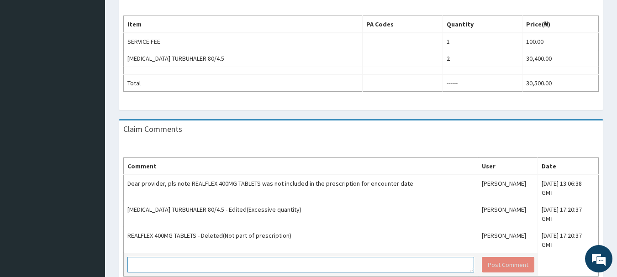 The height and width of the screenshot is (277, 617). I want to click on td: Total, so click(243, 83).